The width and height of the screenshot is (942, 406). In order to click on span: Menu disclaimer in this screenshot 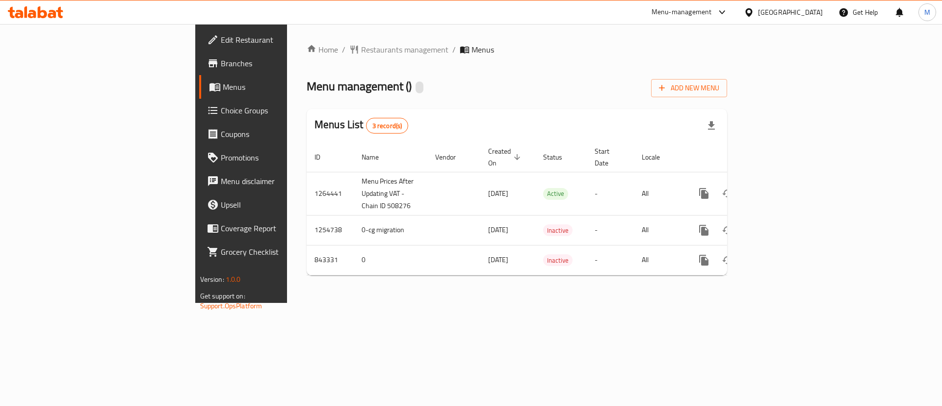, I will do `click(283, 181)`.